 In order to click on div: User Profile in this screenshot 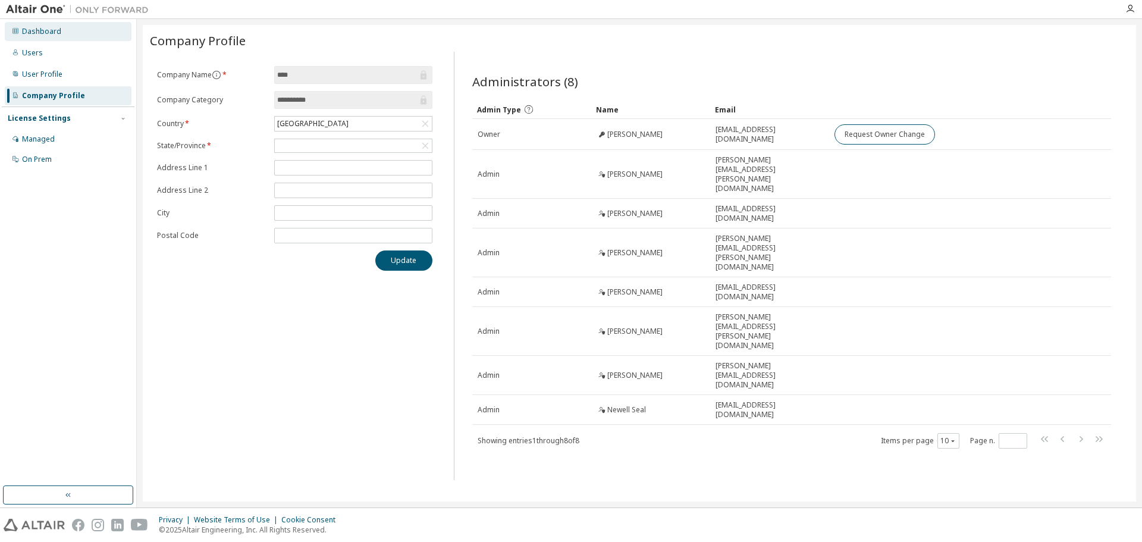, I will do `click(42, 74)`.